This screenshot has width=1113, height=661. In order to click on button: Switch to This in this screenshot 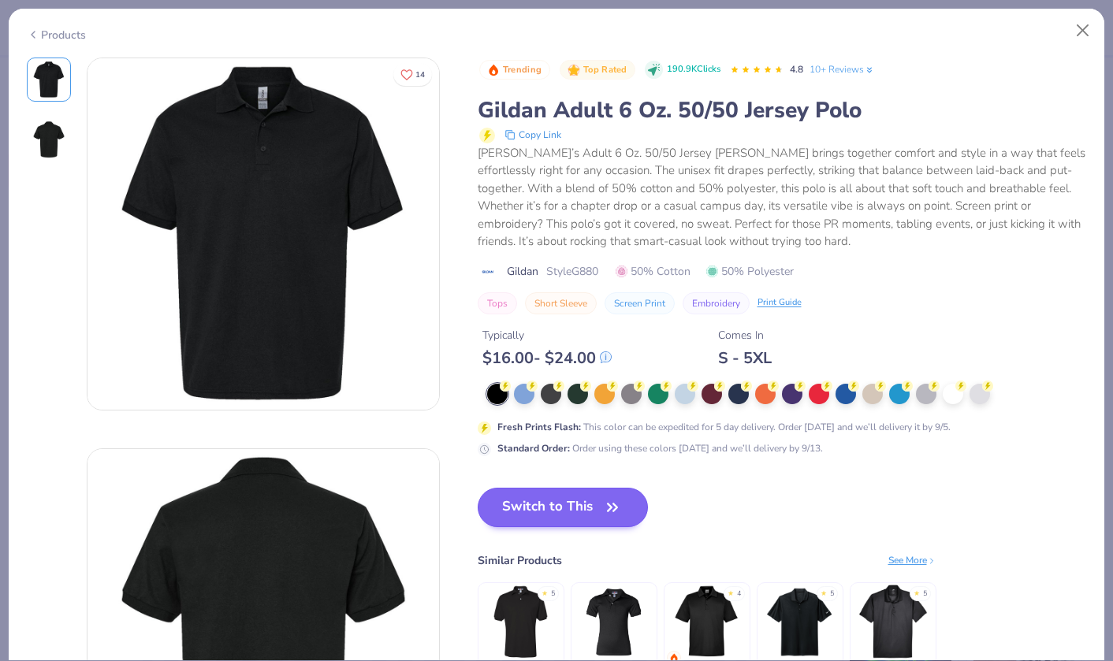, I will do `click(563, 507)`.